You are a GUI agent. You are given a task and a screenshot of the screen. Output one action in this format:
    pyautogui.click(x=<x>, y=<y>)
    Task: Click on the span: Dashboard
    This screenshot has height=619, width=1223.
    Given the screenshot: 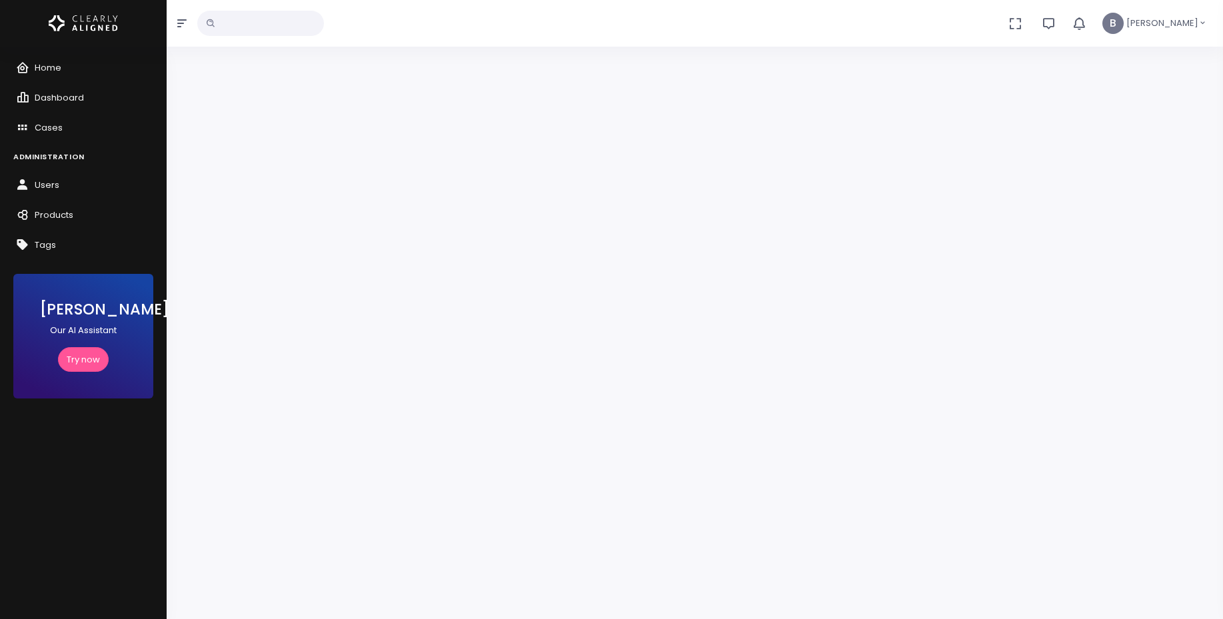 What is the action you would take?
    pyautogui.click(x=59, y=97)
    